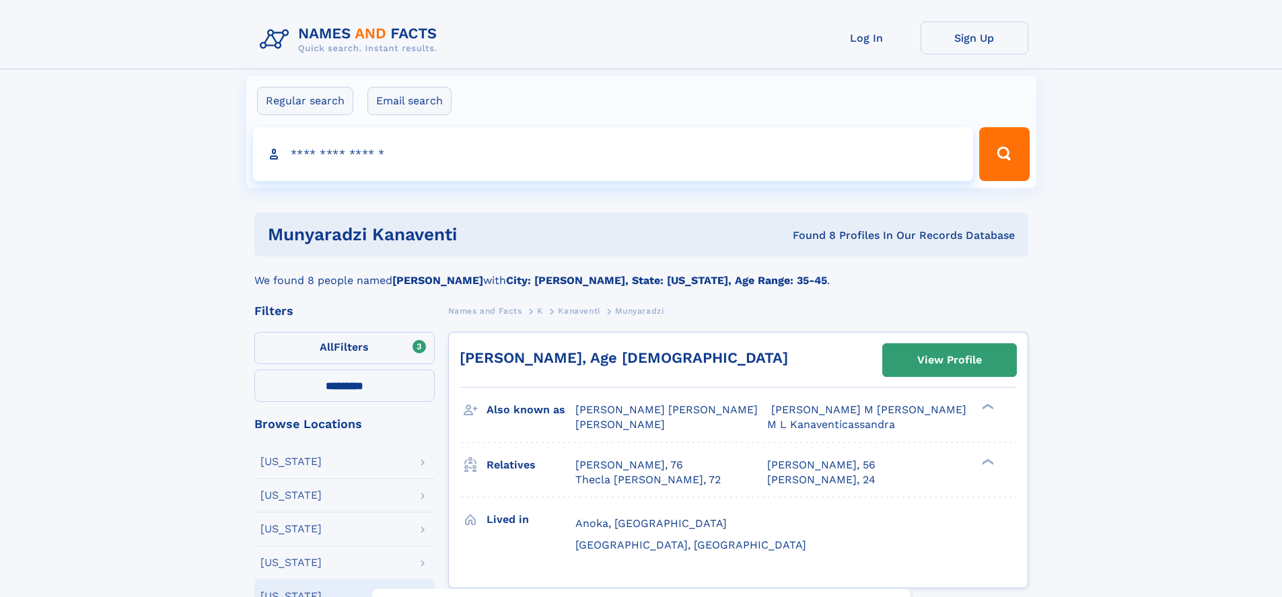 The image size is (1282, 597). What do you see at coordinates (540, 310) in the screenshot?
I see `a: K` at bounding box center [540, 310].